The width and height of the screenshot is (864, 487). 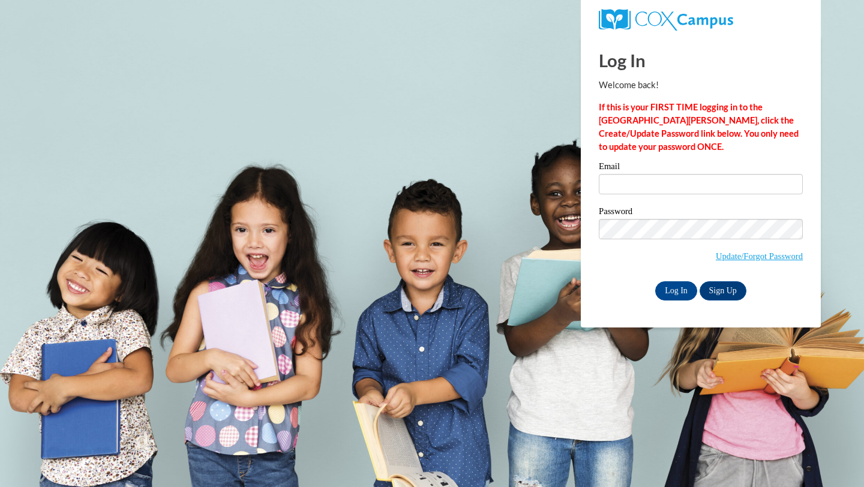 What do you see at coordinates (676, 291) in the screenshot?
I see `input: Log In` at bounding box center [676, 291].